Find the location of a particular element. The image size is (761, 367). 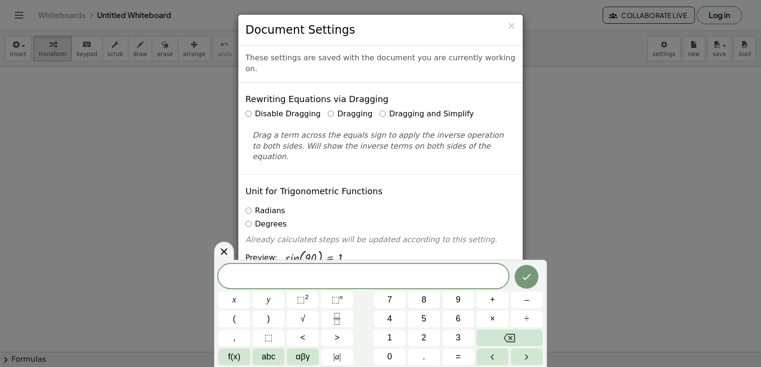

input: Dragging and Simplify is located at coordinates (382, 114).